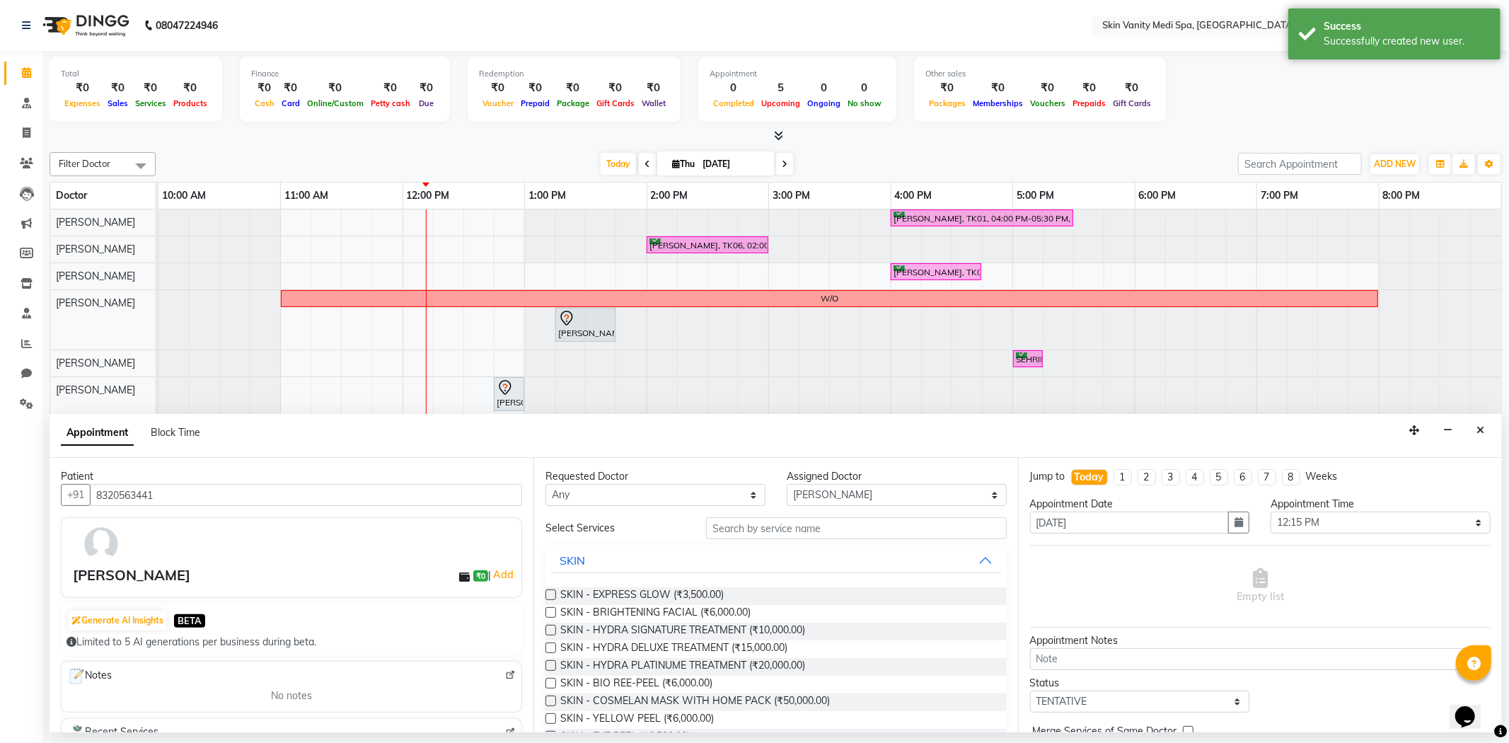 This screenshot has height=743, width=1509. Describe the element at coordinates (1322, 476) in the screenshot. I see `div: Weeks` at that location.